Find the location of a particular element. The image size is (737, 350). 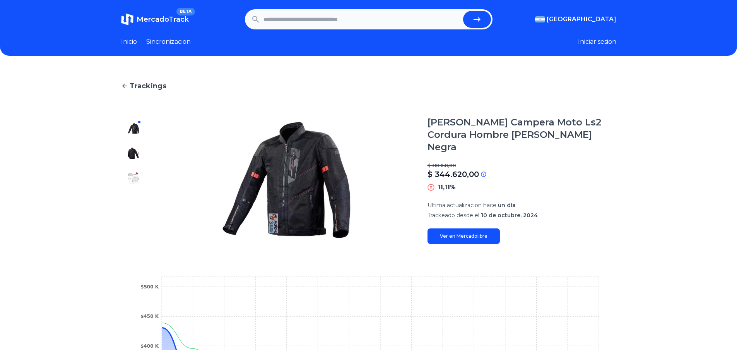

tspan: $450 K is located at coordinates (150, 316).